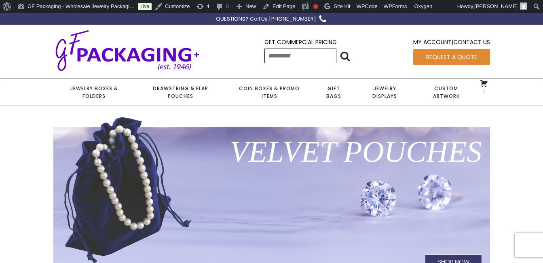 This screenshot has width=543, height=263. Describe the element at coordinates (333, 92) in the screenshot. I see `a: Gift Bags` at that location.